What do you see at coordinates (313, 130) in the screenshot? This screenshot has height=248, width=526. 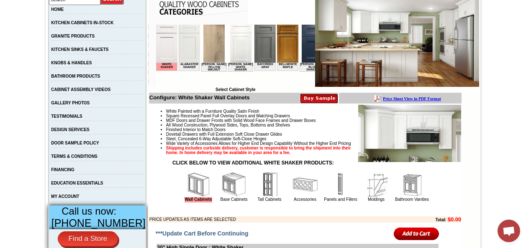 I see `li: Finished Interior to Match Doors` at bounding box center [313, 130].